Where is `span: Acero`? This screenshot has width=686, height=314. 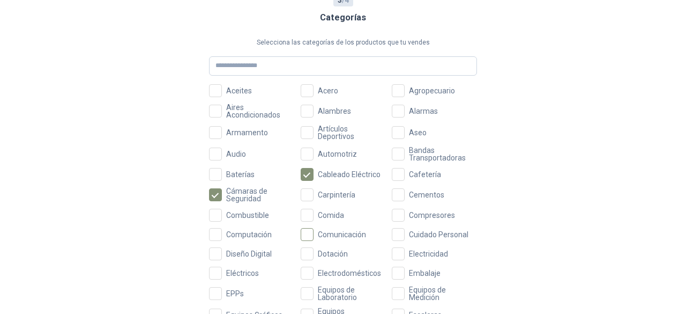 span: Acero is located at coordinates (328, 91).